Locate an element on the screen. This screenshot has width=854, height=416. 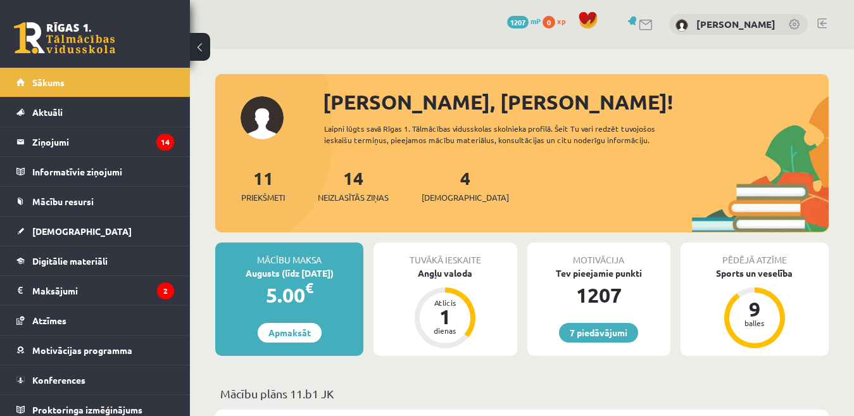
a: Konferences is located at coordinates (95, 380).